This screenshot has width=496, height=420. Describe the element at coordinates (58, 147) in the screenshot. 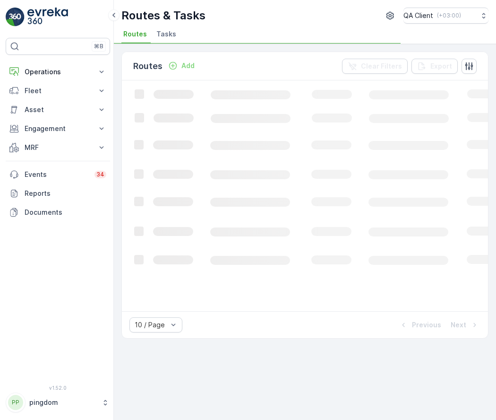

I see `p: MRF` at that location.